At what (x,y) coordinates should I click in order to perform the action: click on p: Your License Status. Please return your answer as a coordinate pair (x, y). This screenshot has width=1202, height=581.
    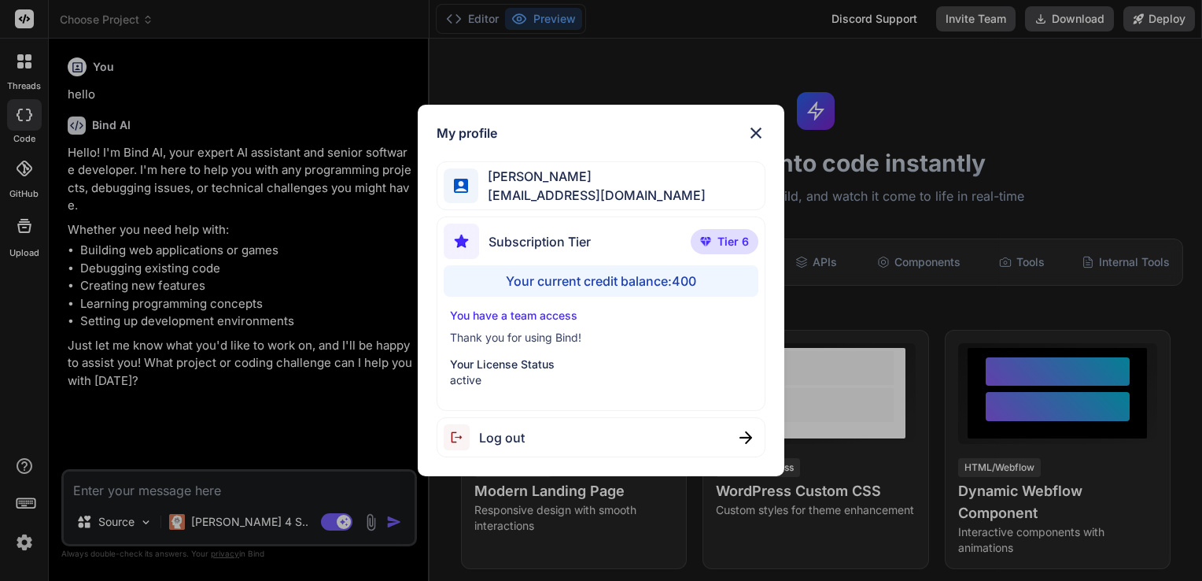
    Looking at the image, I should click on (601, 364).